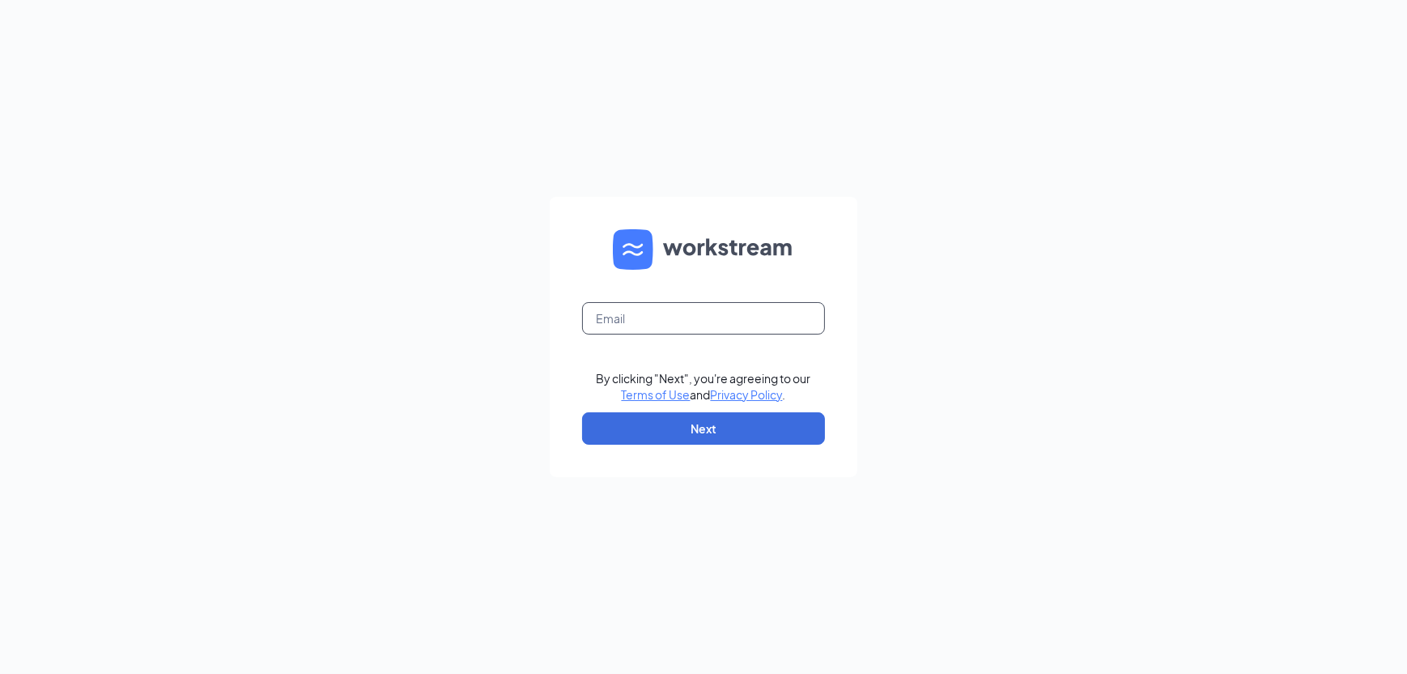 This screenshot has height=674, width=1407. I want to click on img: WS logo and Workstream text, so click(704, 249).